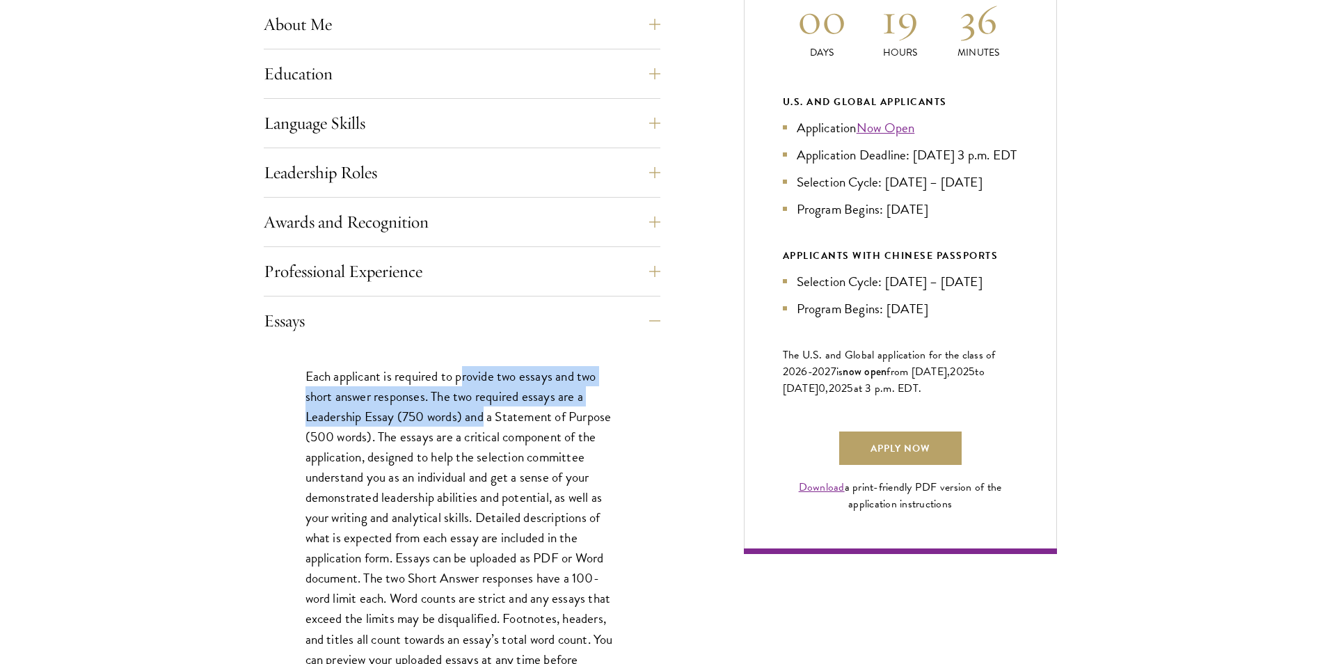  Describe the element at coordinates (462, 24) in the screenshot. I see `button: About Me` at that location.